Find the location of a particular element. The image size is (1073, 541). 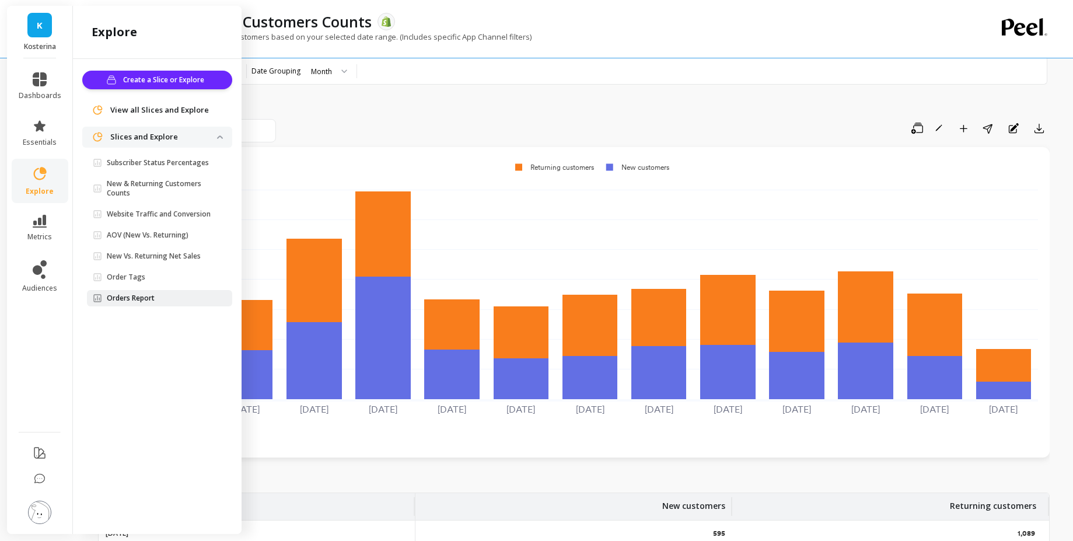

span: View all Slices and Explore is located at coordinates (159, 110).